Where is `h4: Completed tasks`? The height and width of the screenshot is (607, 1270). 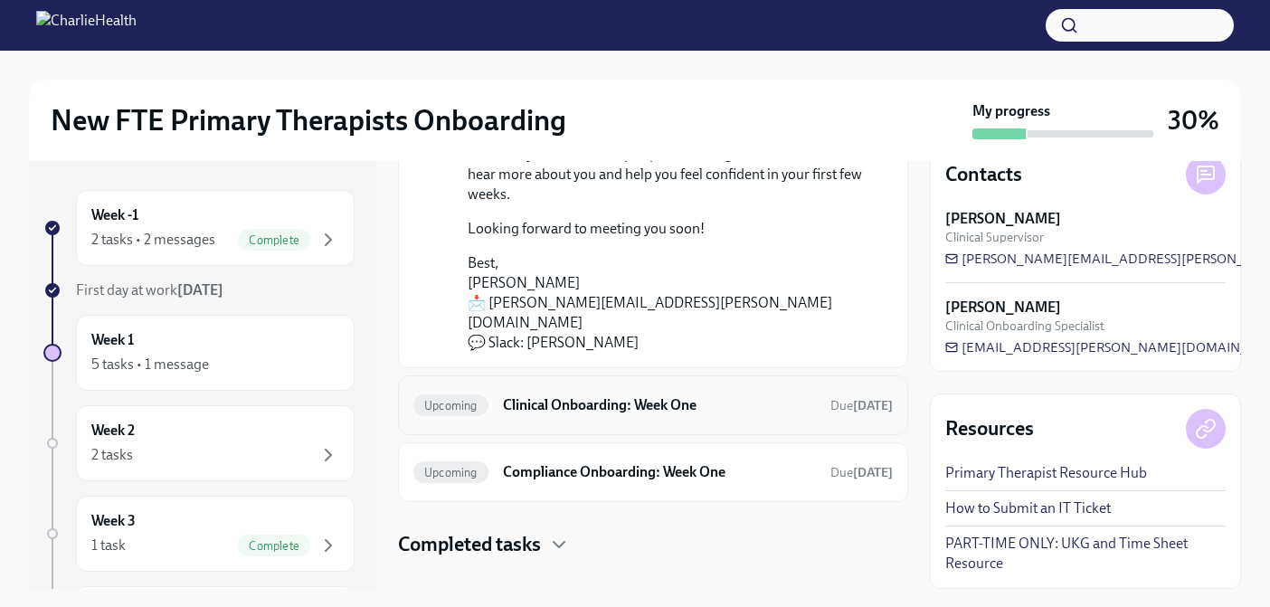
h4: Completed tasks is located at coordinates (469, 544).